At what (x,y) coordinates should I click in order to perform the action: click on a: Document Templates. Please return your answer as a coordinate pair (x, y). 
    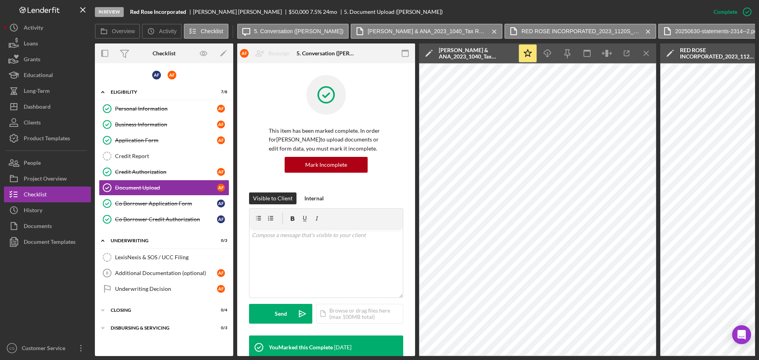
    Looking at the image, I should click on (47, 242).